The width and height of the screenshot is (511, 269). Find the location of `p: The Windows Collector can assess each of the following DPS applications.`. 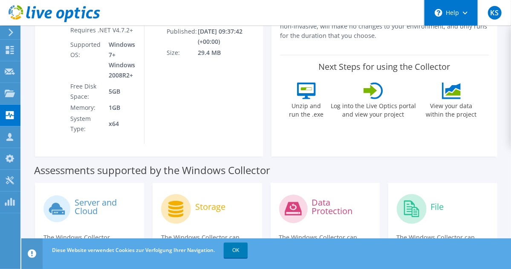

p: The Windows Collector can assess each of the following DPS applications. is located at coordinates (325, 247).